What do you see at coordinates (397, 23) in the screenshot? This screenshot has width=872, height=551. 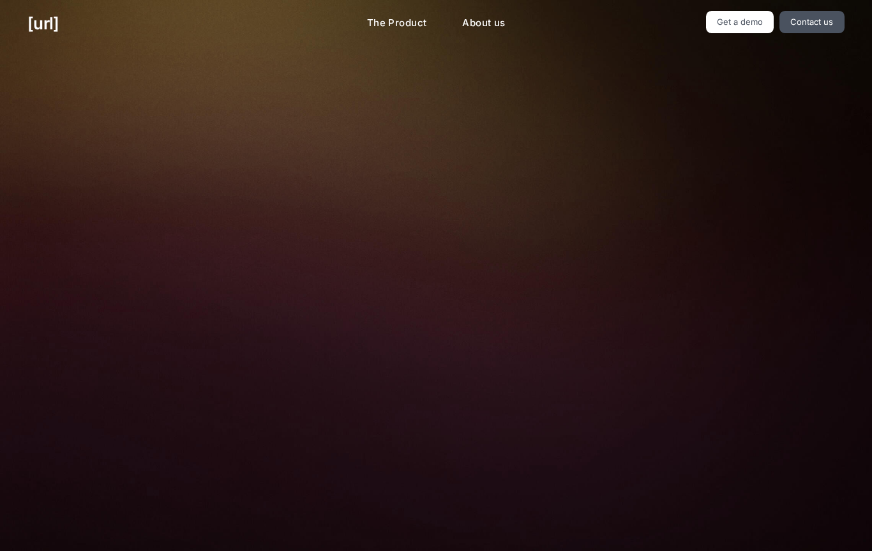 I see `a: The Product` at bounding box center [397, 23].